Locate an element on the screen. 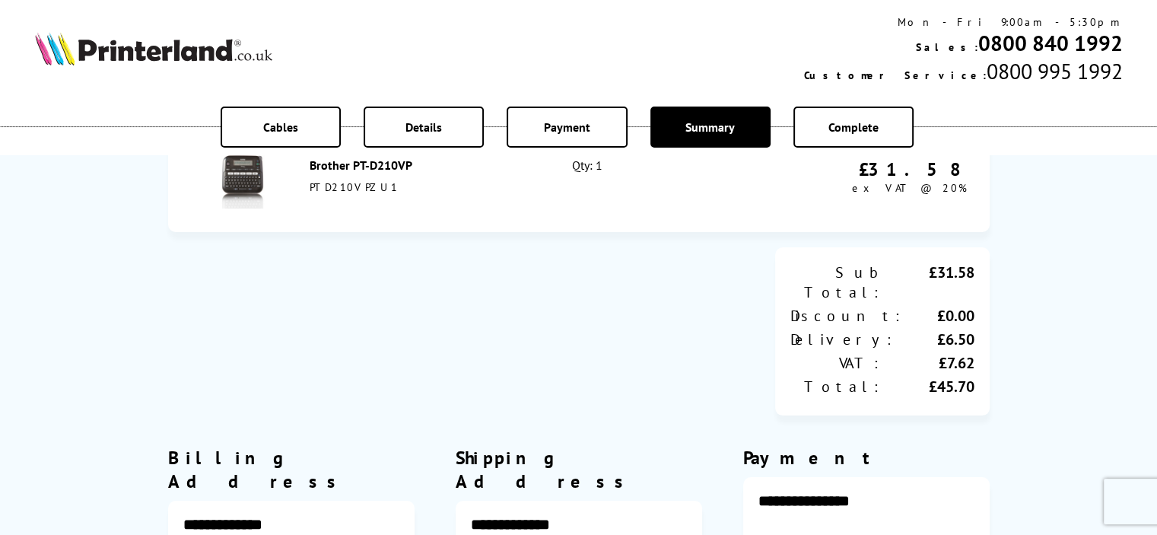 Image resolution: width=1157 pixels, height=535 pixels. div: Sub Total: is located at coordinates (836, 282).